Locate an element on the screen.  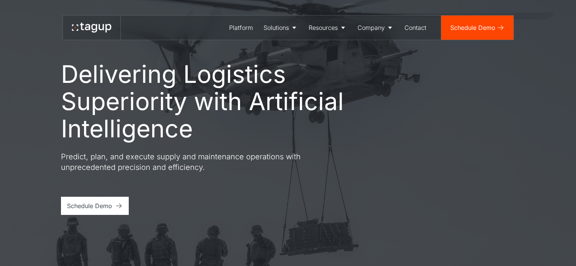
a: Contact is located at coordinates (416, 28).